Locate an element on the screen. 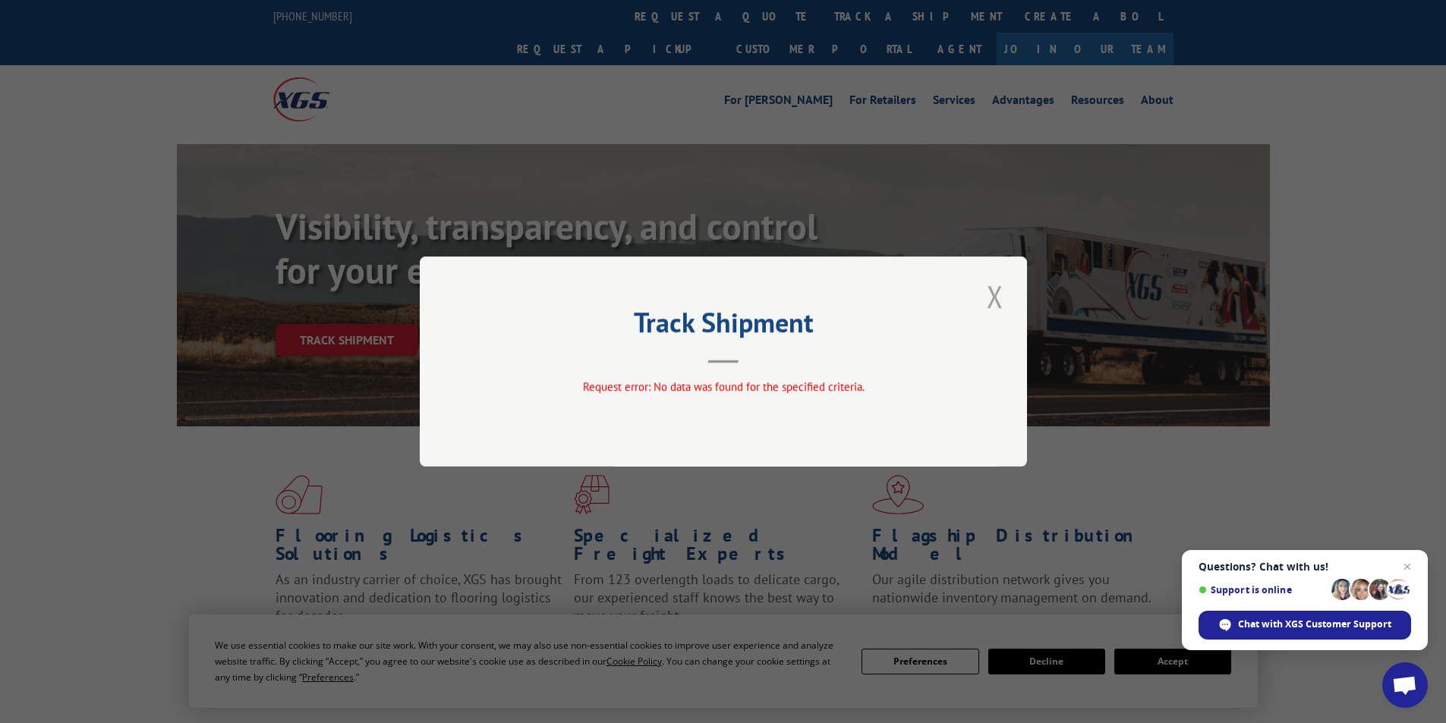  span: Questions? Chat with us! is located at coordinates (1305, 567).